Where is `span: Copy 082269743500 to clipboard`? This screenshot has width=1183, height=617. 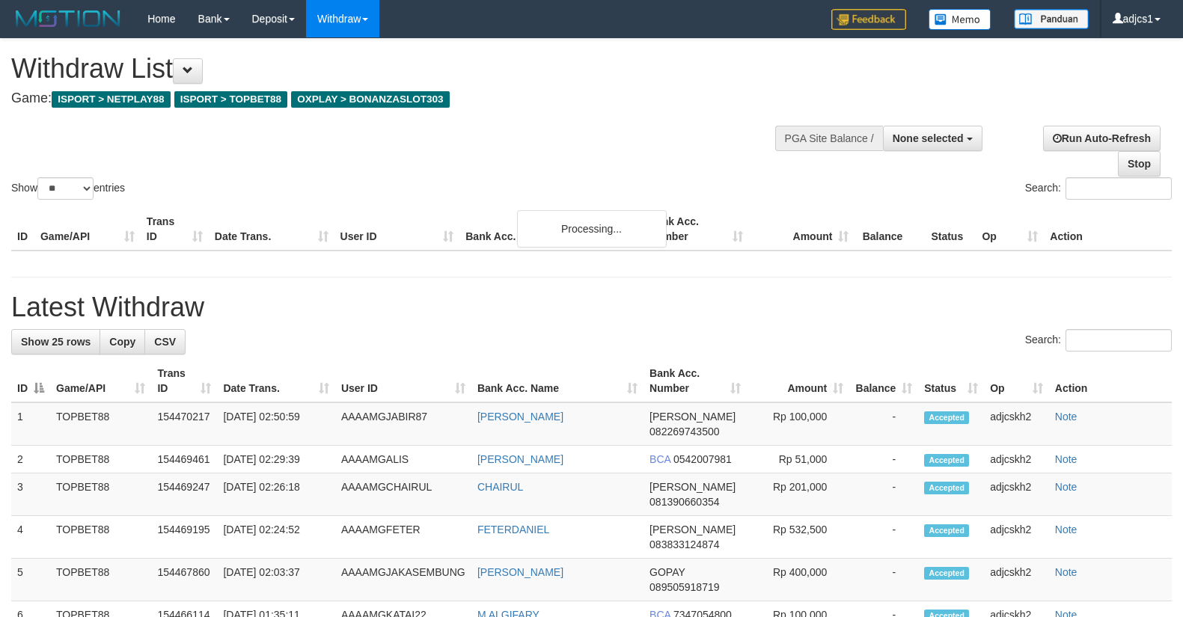 span: Copy 082269743500 to clipboard is located at coordinates (684, 432).